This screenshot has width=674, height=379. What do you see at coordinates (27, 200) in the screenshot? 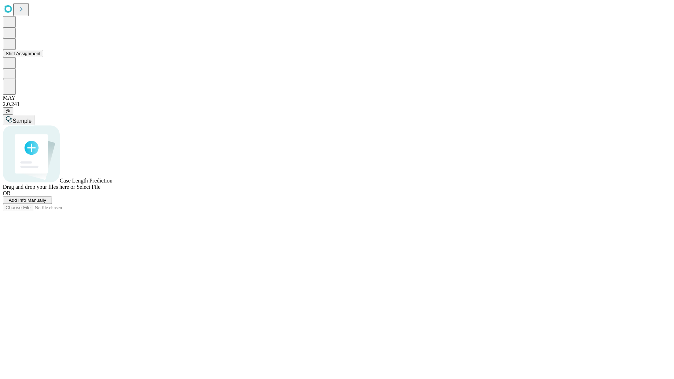
I see `span: Add Info Manually` at bounding box center [27, 200].